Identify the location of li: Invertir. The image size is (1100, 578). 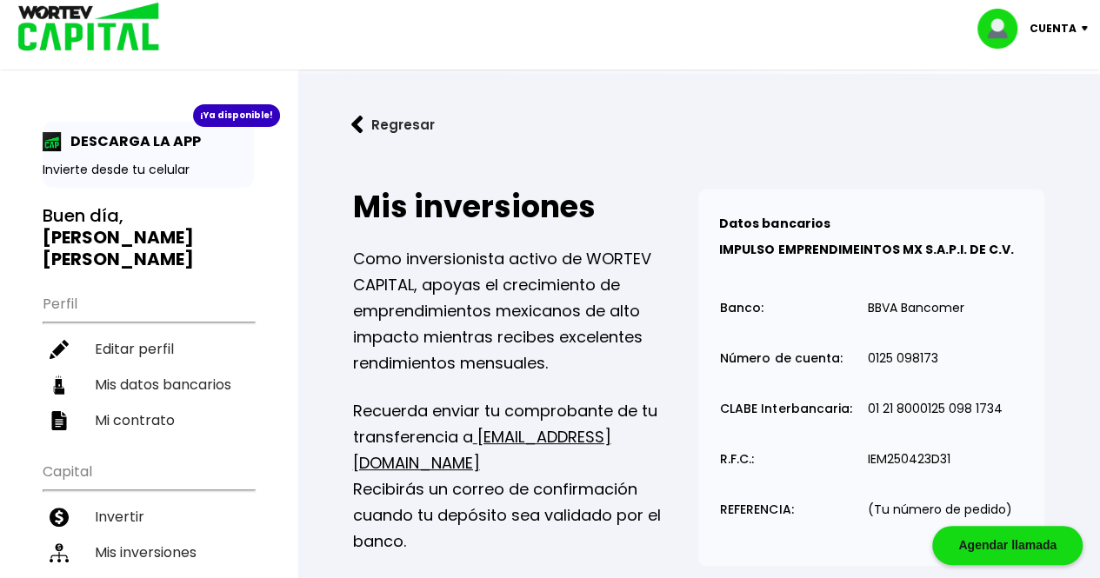
(148, 517).